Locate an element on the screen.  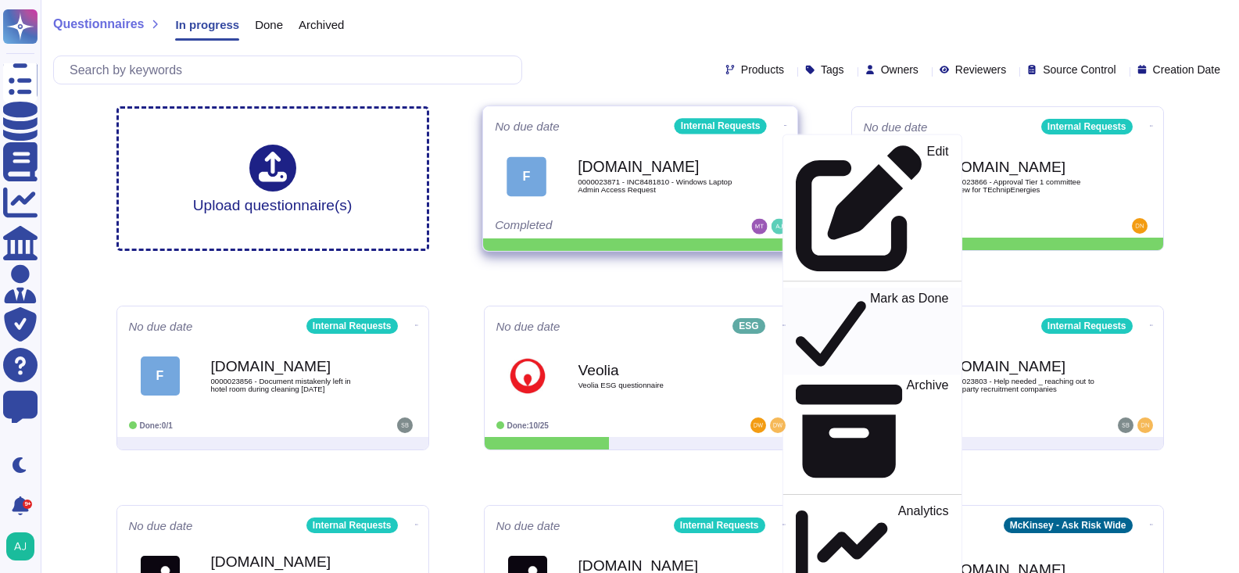
span: 0000023871 - INC8481810 - Windows Laptop Admin Access Request is located at coordinates (657, 185).